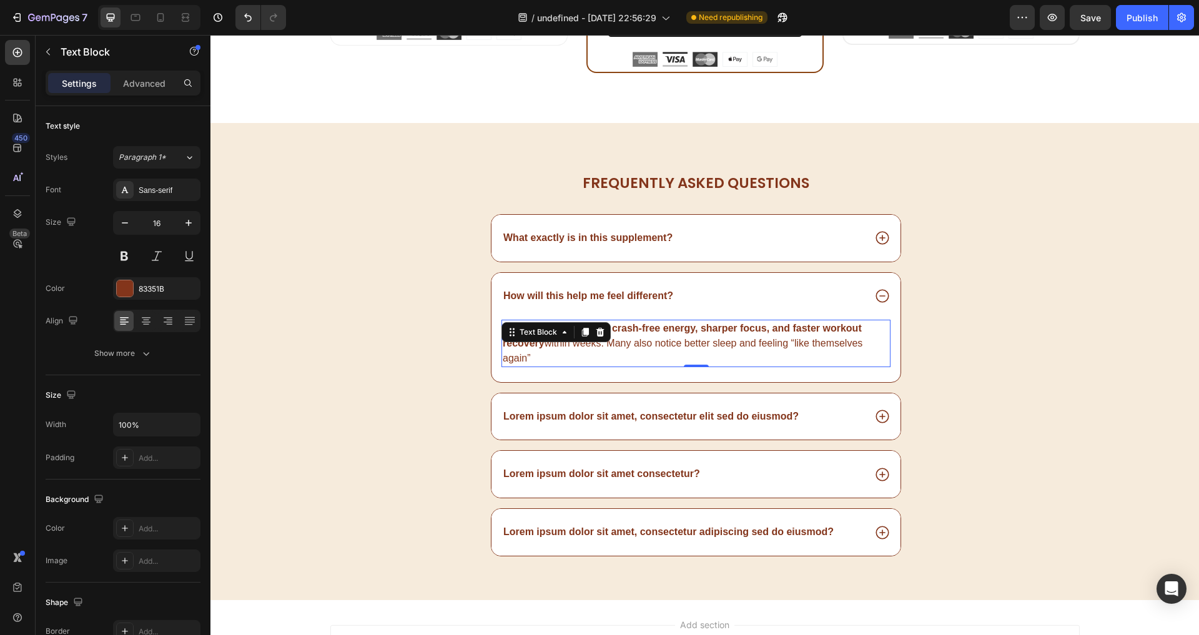 The image size is (1199, 635). What do you see at coordinates (494, 590) in the screenshot?
I see `span: Add section` at bounding box center [494, 590].